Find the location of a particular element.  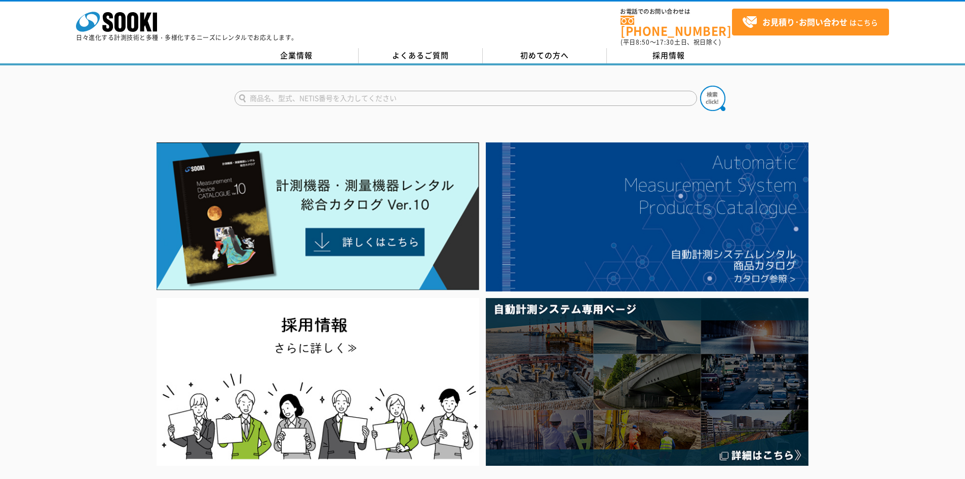

a: お見積り･お問い合わせはこちら is located at coordinates (810, 22).